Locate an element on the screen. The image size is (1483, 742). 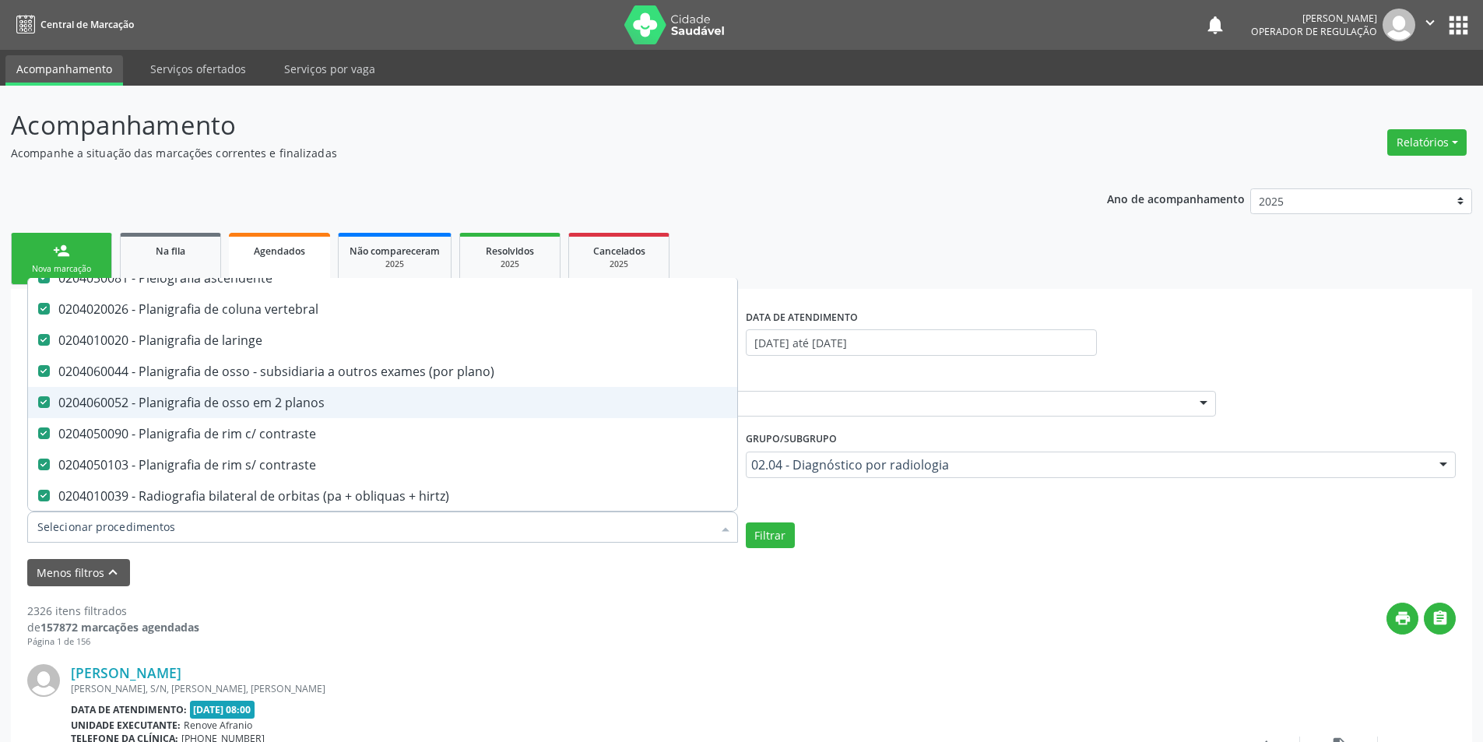
div: 0204020026 - Planigrafia de coluna vertebral is located at coordinates (382, 309).